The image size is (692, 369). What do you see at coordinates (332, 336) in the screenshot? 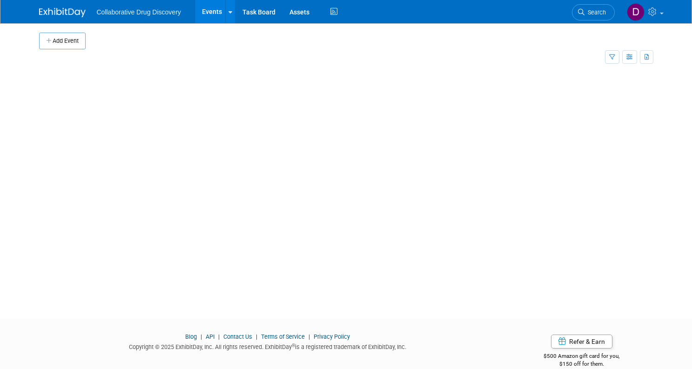
I see `a: Privacy Policy` at bounding box center [332, 336].